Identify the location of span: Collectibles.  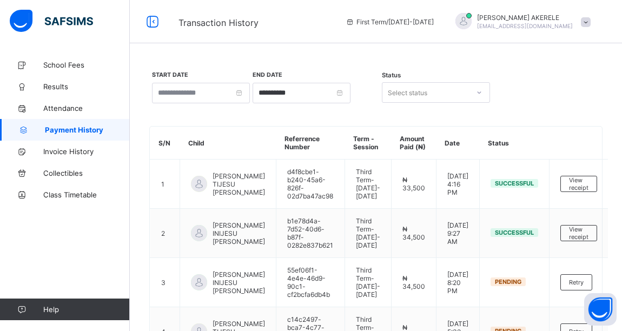
(86, 173).